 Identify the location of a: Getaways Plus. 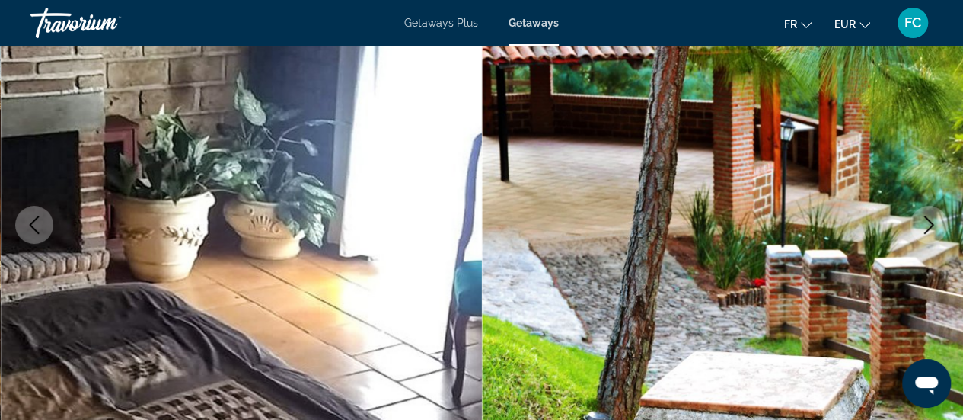
(441, 23).